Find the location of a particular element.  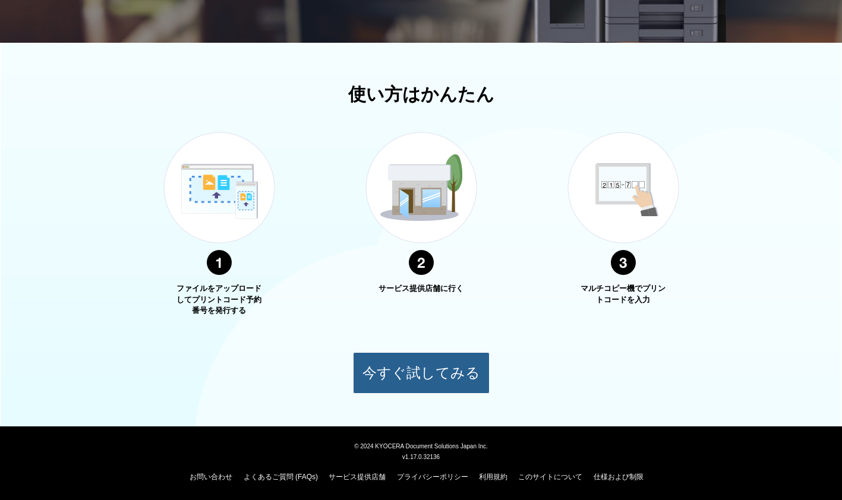

a: 利用規約 is located at coordinates (493, 477).